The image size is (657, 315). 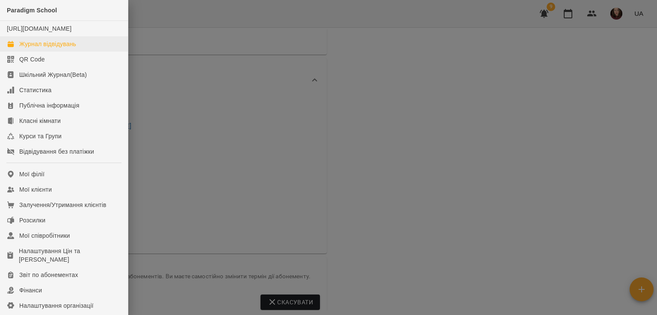 What do you see at coordinates (47, 44) in the screenshot?
I see `div: Журнал відвідувань` at bounding box center [47, 44].